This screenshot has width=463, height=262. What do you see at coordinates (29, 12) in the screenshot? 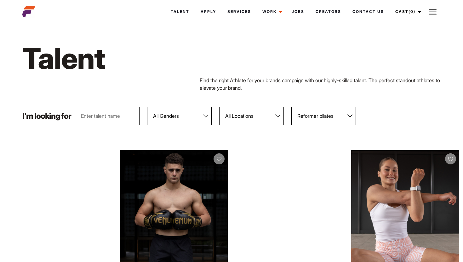
I see `img: cropped-aefm-brand-fav-22-square.png` at bounding box center [29, 12].